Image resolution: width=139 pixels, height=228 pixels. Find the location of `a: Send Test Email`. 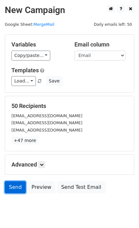

a: Send Test Email is located at coordinates (81, 187).